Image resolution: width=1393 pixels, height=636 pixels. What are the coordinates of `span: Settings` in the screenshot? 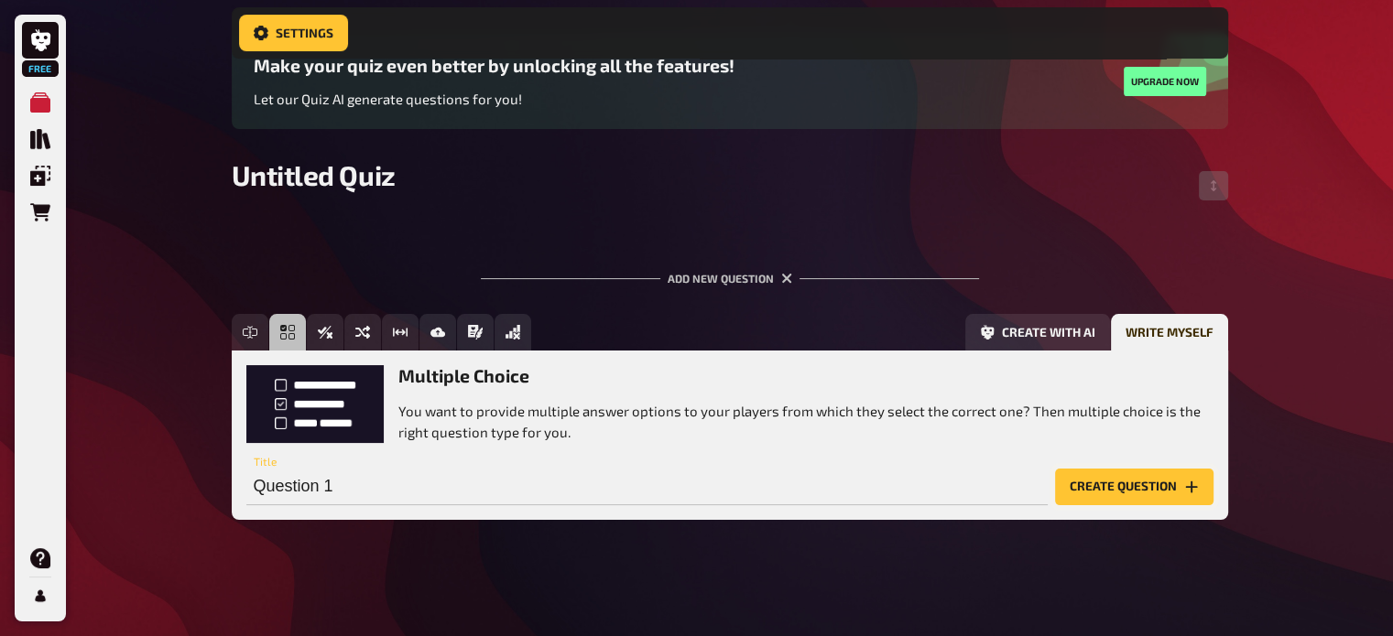 It's located at (304, 33).